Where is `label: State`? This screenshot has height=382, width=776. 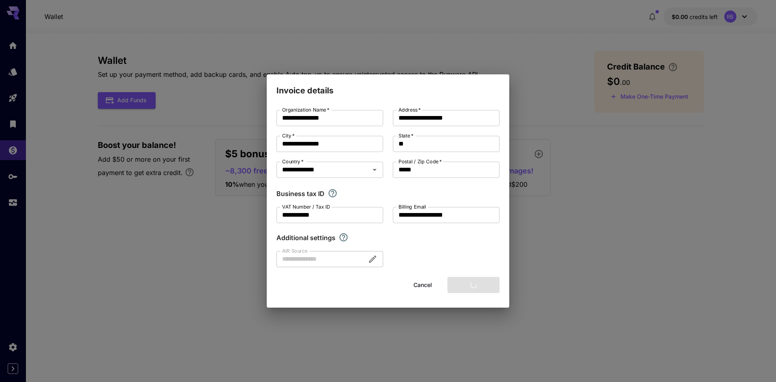
label: State is located at coordinates (406, 135).